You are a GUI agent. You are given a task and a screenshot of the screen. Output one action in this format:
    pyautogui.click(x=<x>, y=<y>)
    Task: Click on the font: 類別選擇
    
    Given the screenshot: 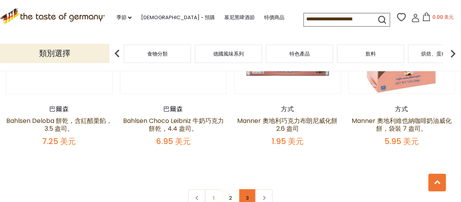 What is the action you would take?
    pyautogui.click(x=55, y=53)
    